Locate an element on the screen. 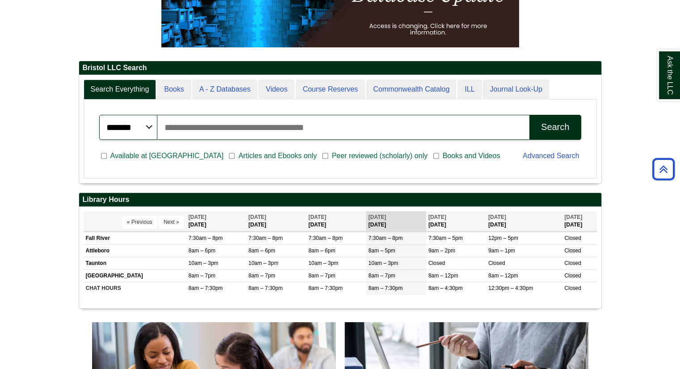 The image size is (680, 369). a: A - Z Databases is located at coordinates (225, 89).